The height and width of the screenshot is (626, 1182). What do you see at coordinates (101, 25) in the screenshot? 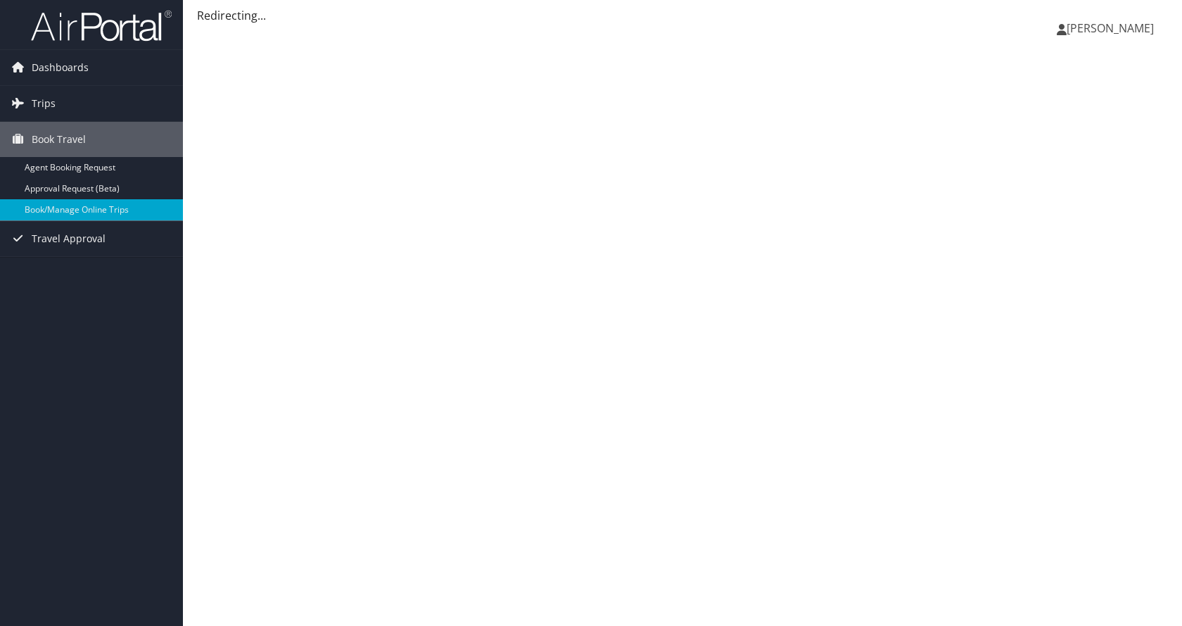
I see `img: airportal-logo.png` at bounding box center [101, 25].